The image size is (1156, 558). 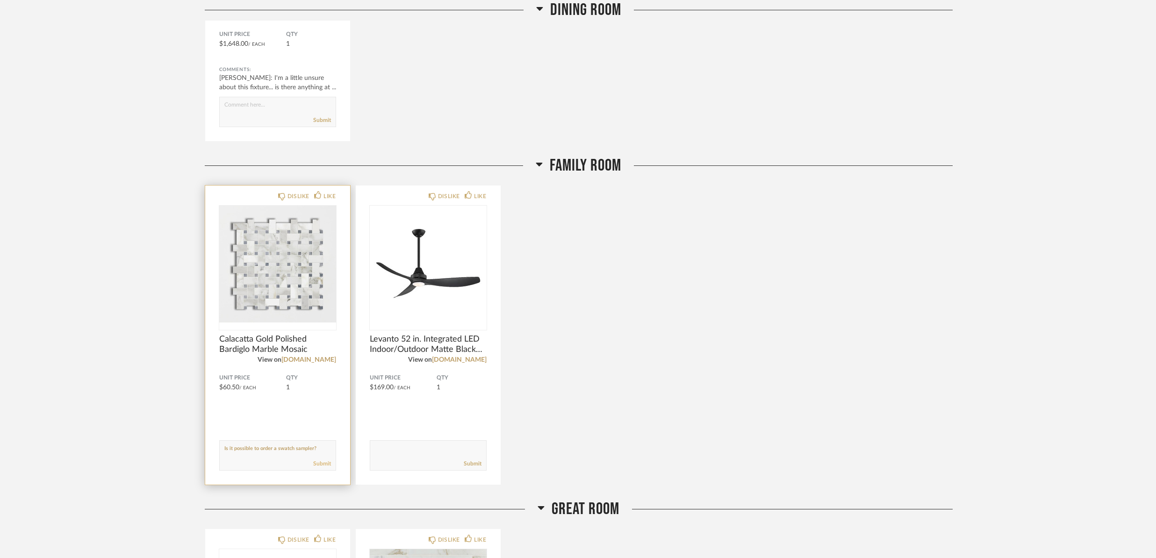 What do you see at coordinates (229, 387) in the screenshot?
I see `span: $60.50` at bounding box center [229, 387].